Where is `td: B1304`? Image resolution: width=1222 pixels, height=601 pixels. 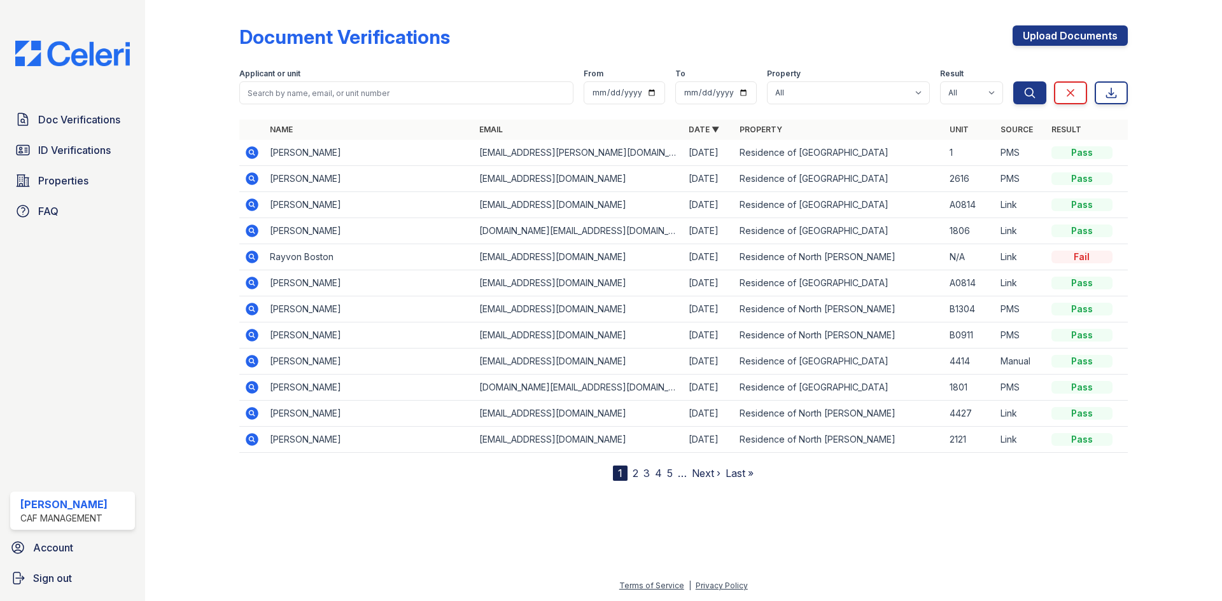
td: B1304 is located at coordinates (970, 309).